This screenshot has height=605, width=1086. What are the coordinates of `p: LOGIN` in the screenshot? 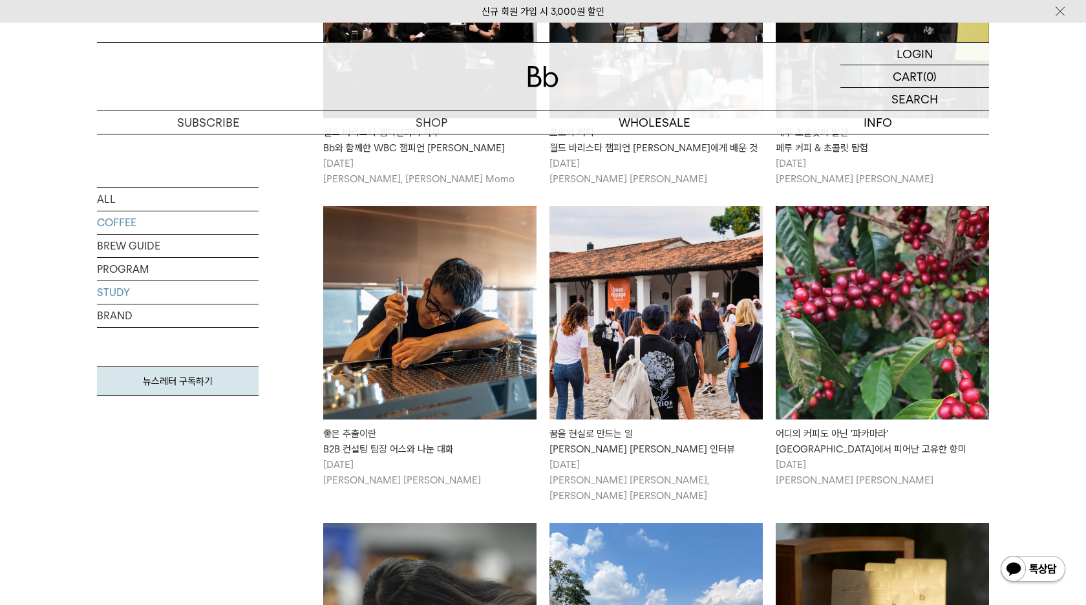 It's located at (915, 54).